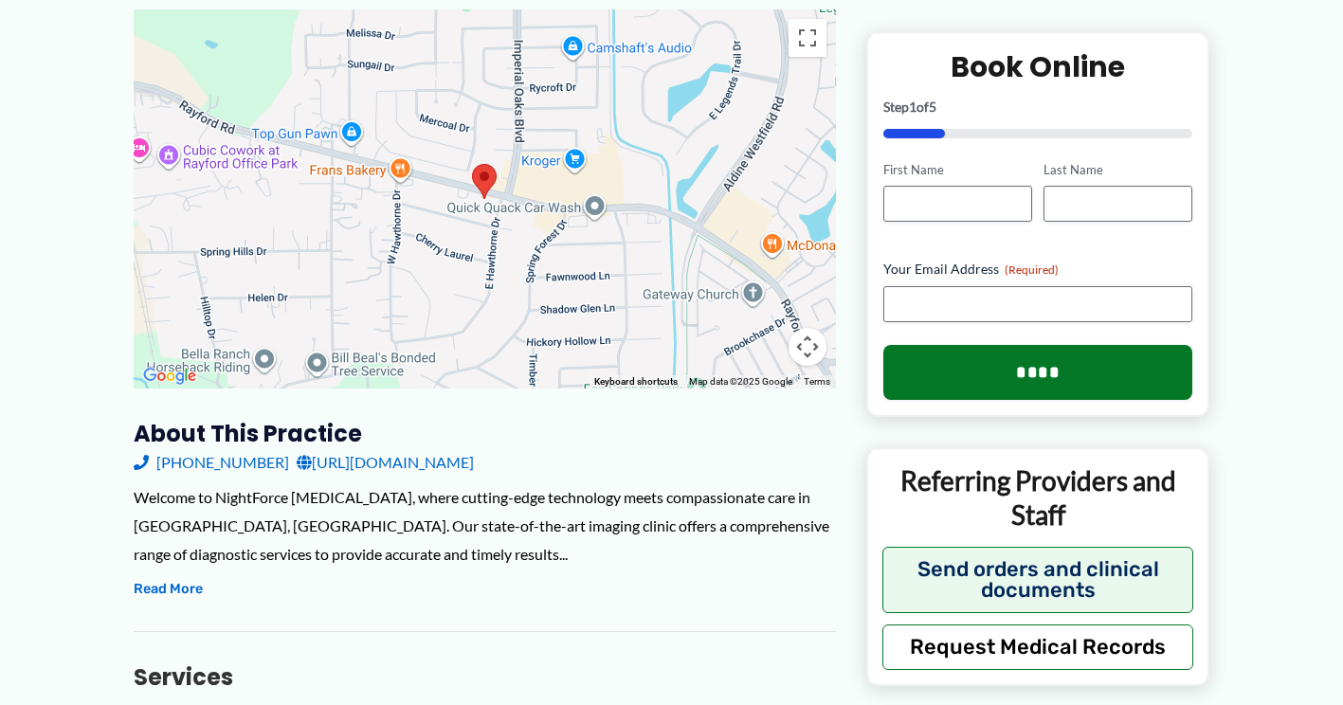 The height and width of the screenshot is (705, 1343). Describe the element at coordinates (808, 38) in the screenshot. I see `button: Toggle fullscreen view` at that location.